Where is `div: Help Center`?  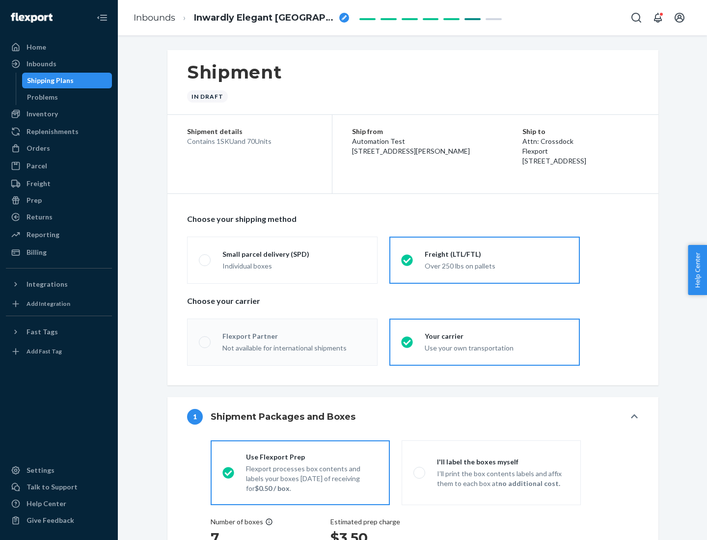 div: Help Center is located at coordinates (46, 504).